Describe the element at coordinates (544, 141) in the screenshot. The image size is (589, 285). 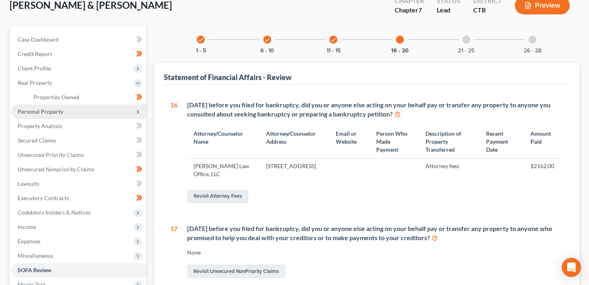
I see `th: Amount Paid` at that location.